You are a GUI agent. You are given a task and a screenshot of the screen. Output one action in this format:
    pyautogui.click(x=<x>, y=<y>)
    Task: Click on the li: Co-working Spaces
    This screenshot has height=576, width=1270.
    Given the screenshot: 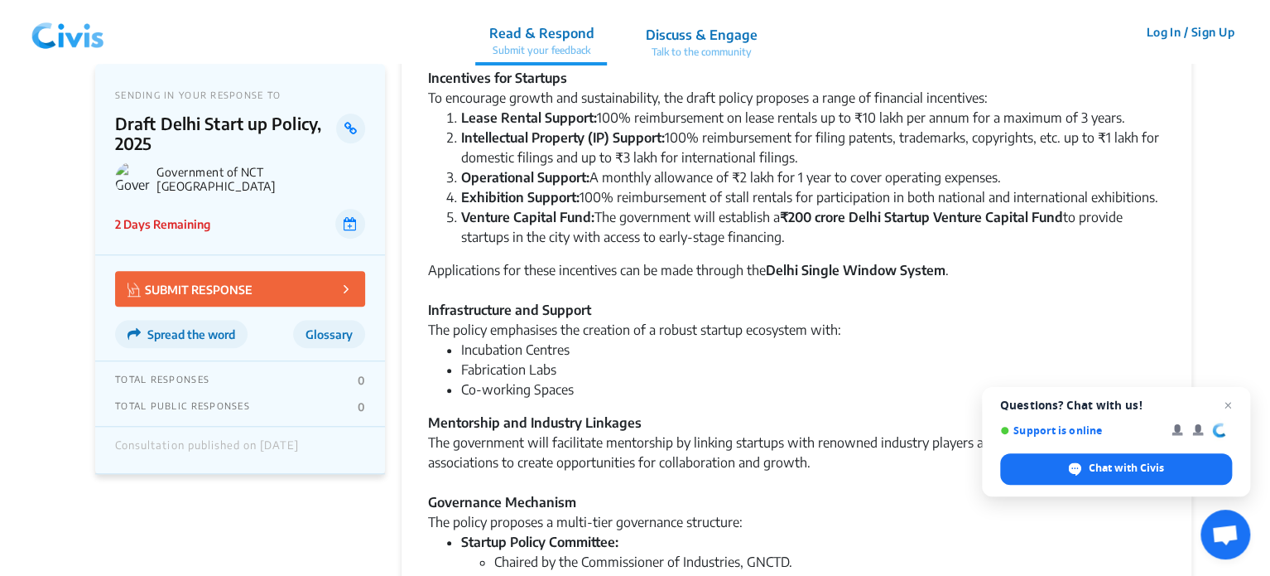 What is the action you would take?
    pyautogui.click(x=813, y=389)
    